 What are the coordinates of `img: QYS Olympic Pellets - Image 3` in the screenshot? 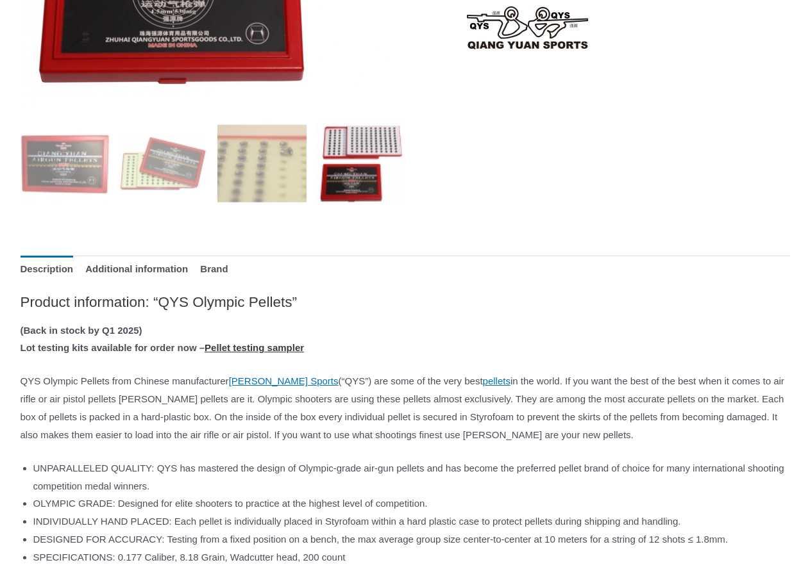 It's located at (262, 163).